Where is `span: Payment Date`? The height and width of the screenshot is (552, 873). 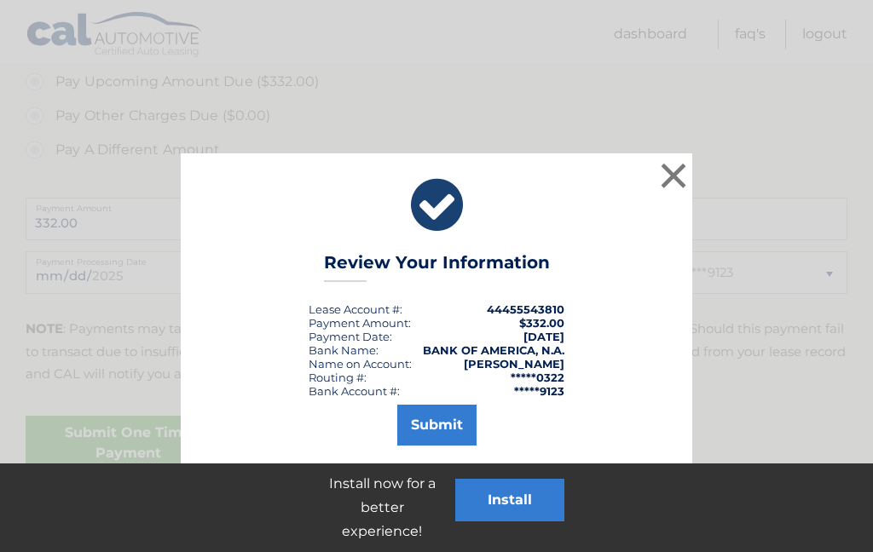 span: Payment Date is located at coordinates (349, 337).